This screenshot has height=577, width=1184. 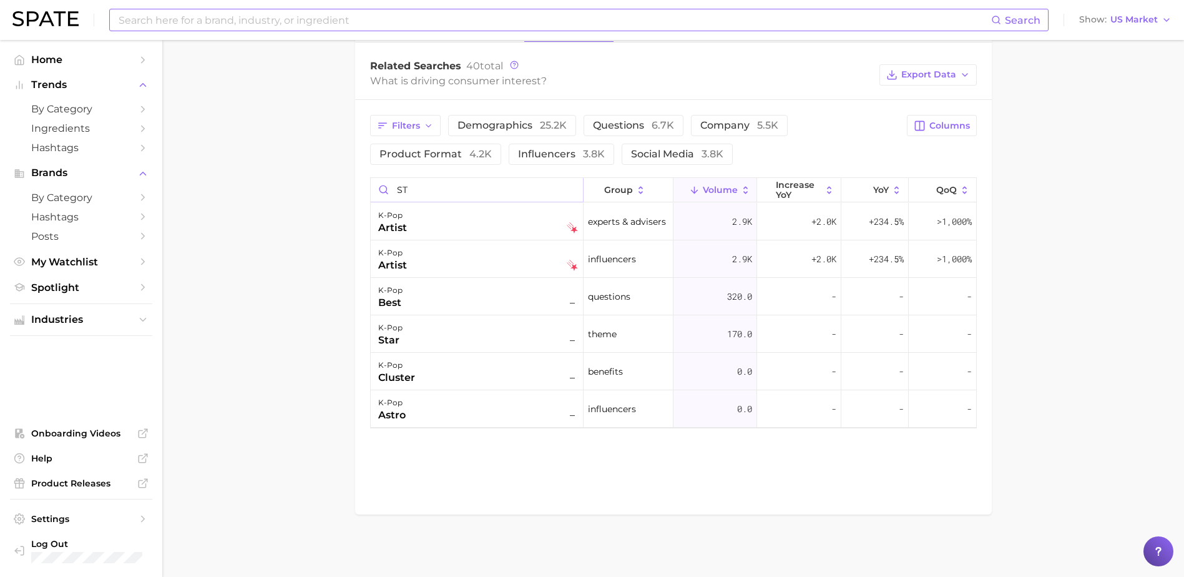 What do you see at coordinates (512, 125) in the screenshot?
I see `span: demographics` at bounding box center [512, 125].